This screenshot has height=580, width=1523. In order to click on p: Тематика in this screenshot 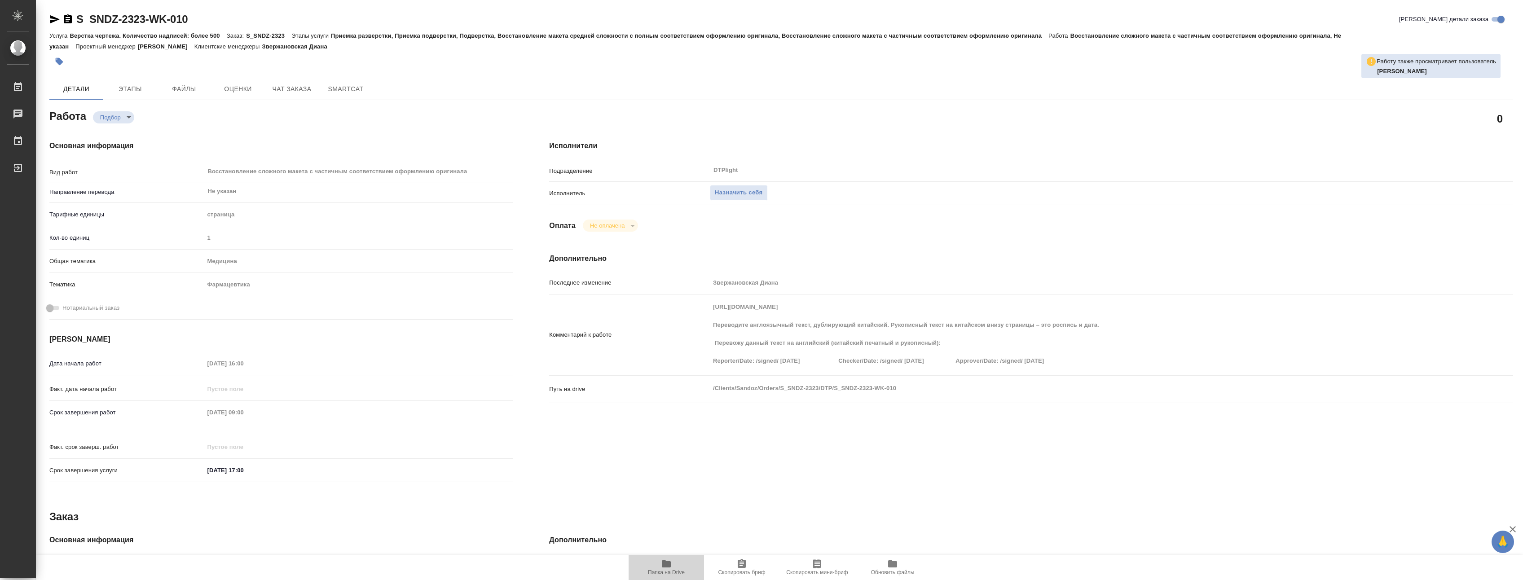, I will do `click(127, 285)`.